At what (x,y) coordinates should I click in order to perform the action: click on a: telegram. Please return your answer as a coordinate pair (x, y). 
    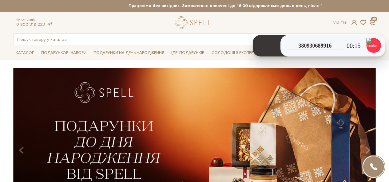
    Looking at the image, I should click on (49, 24).